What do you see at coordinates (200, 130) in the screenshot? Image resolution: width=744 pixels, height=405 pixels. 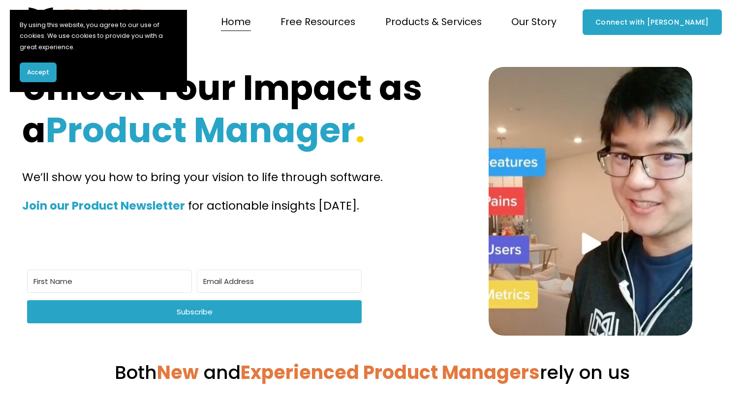 I see `strong: Product Manager` at bounding box center [200, 130].